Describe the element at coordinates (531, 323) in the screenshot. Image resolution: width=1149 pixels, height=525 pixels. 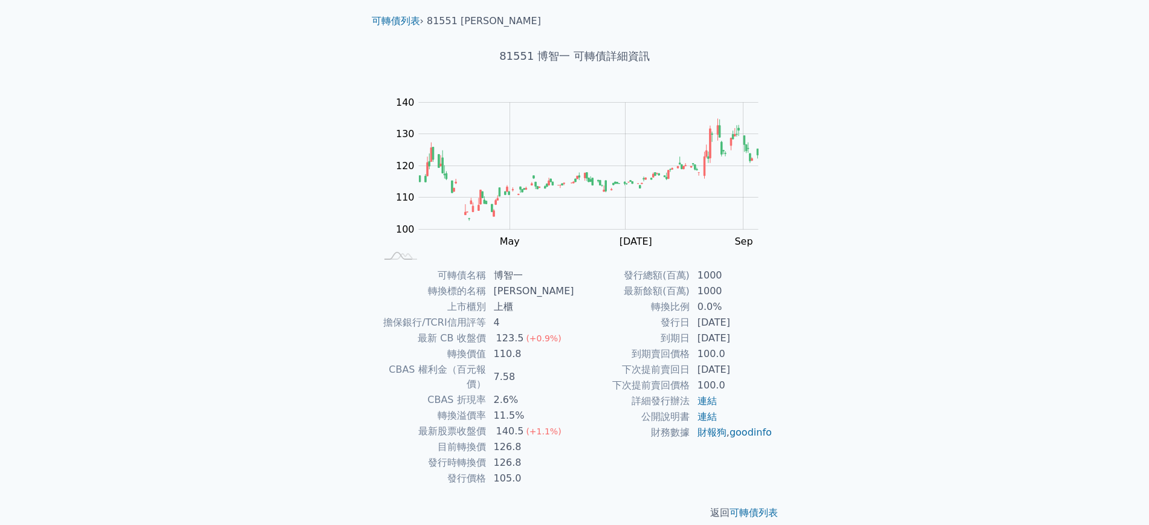
I see `td: 4` at that location.